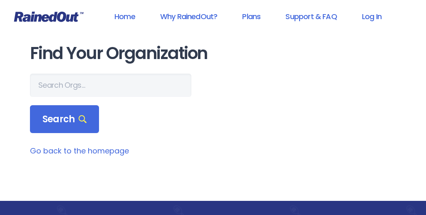 This screenshot has width=426, height=215. I want to click on a: Why RainedOut?, so click(189, 16).